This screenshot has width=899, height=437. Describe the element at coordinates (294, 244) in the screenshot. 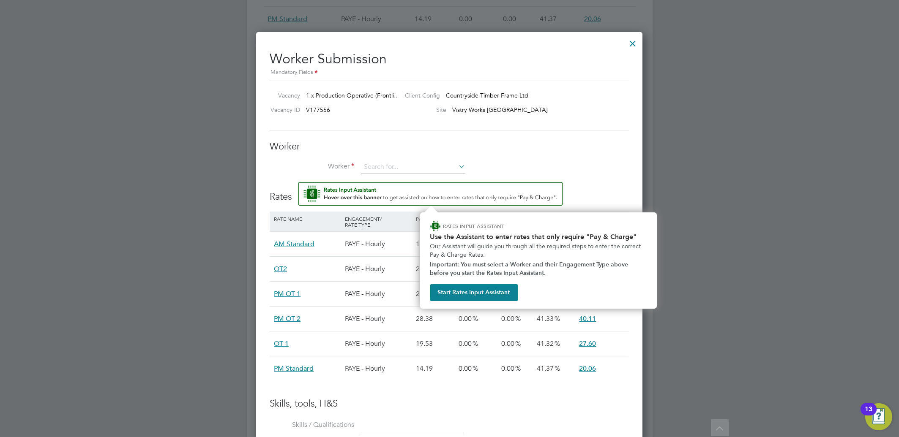

I see `span: AM Standard` at that location.